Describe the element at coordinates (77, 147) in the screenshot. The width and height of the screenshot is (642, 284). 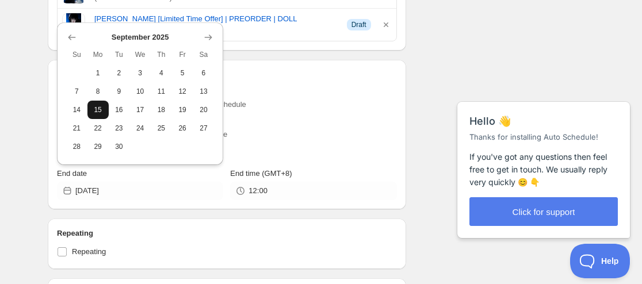
I see `span: 28` at that location.